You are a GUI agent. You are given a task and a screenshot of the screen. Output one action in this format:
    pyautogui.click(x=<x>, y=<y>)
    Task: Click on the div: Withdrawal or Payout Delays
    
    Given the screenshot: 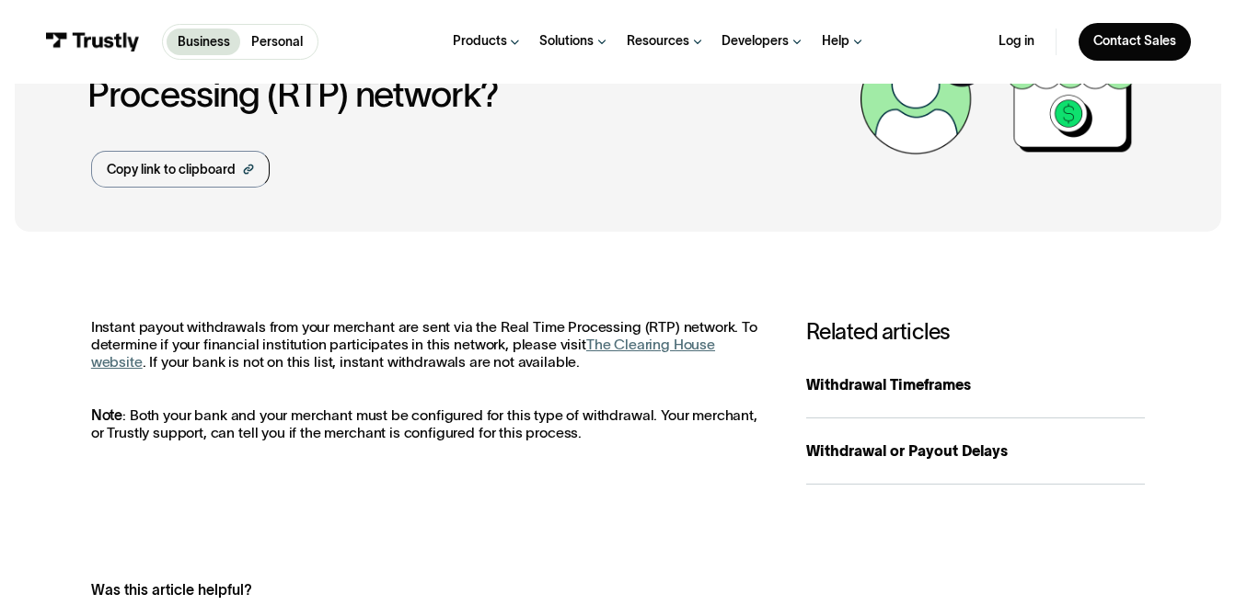 What is the action you would take?
    pyautogui.click(x=975, y=452)
    